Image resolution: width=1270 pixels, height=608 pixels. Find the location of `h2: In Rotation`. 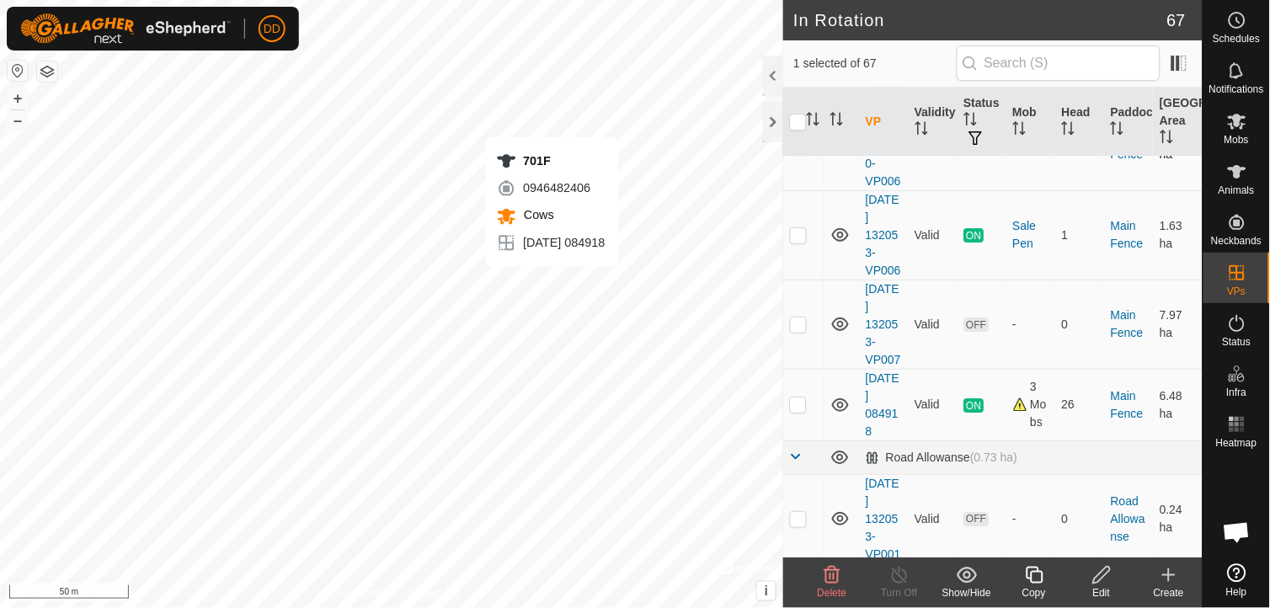

h2: In Rotation is located at coordinates (979, 20).